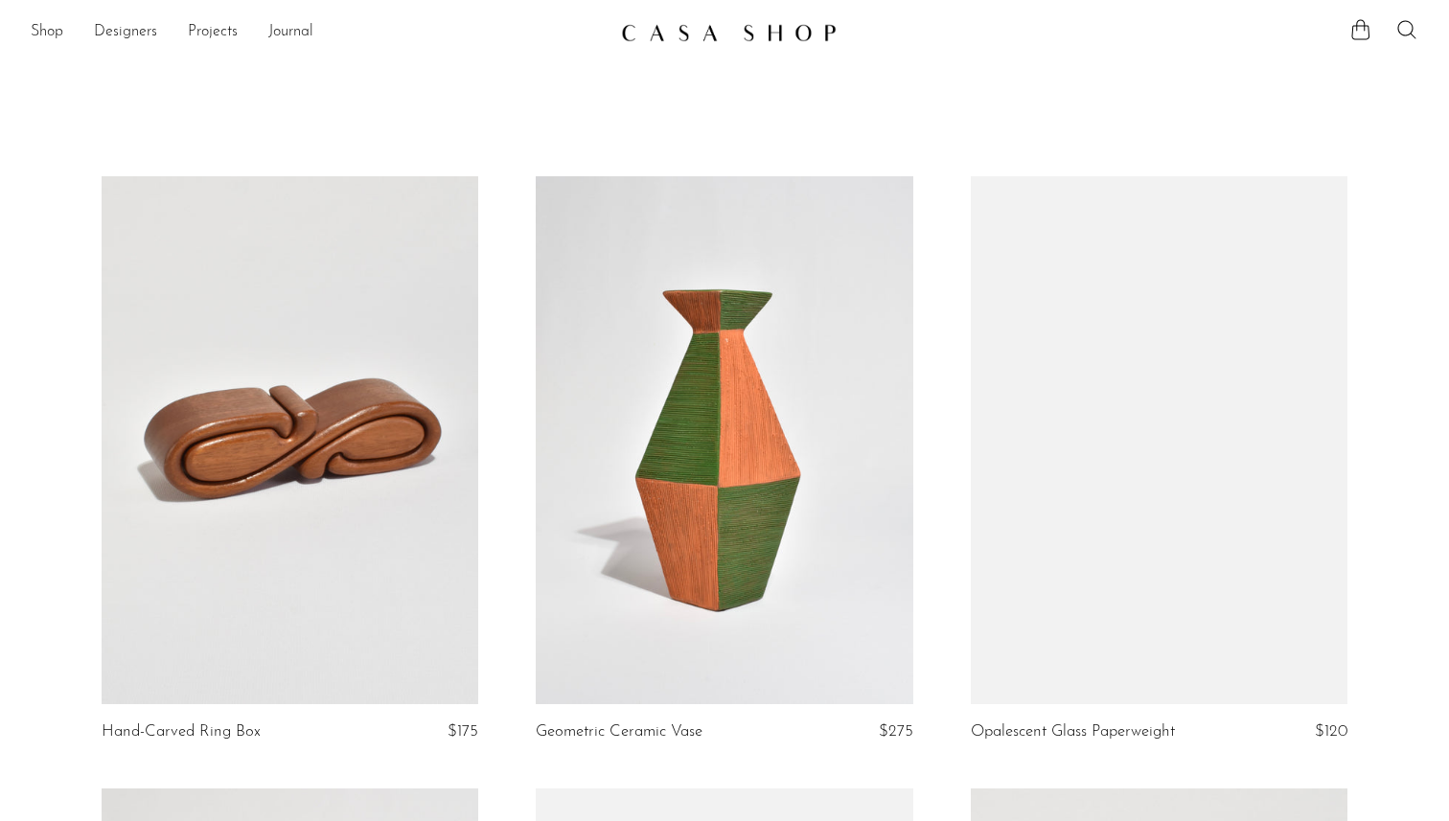 The image size is (1449, 821). What do you see at coordinates (47, 33) in the screenshot?
I see `a: Shop` at bounding box center [47, 33].